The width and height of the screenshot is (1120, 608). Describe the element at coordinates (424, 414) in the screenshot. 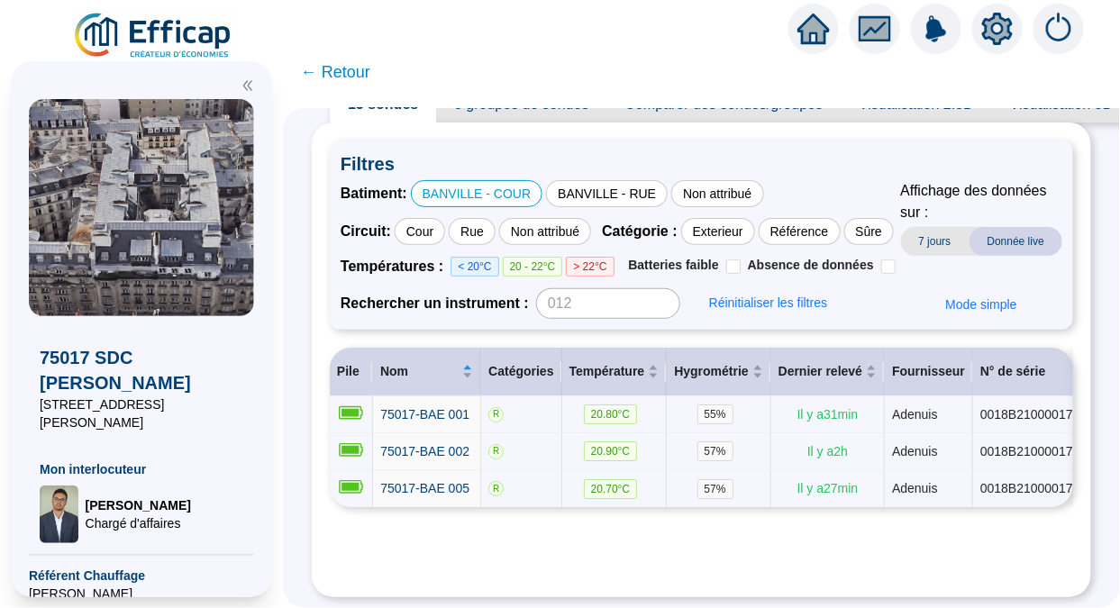

I see `a: 75017-BAE 001` at that location.